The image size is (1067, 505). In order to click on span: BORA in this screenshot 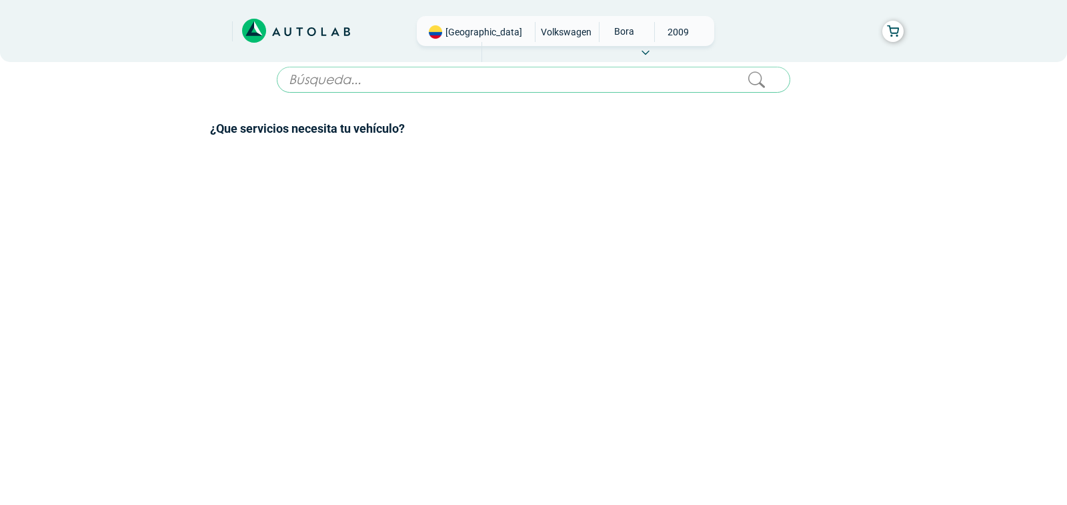, I will do `click(623, 31)`.